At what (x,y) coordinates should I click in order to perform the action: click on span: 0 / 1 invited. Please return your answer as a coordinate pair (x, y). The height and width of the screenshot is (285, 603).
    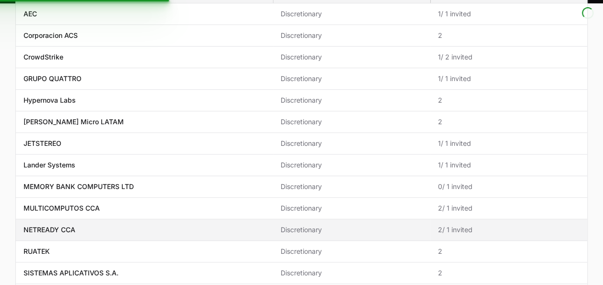
    Looking at the image, I should click on (509, 187).